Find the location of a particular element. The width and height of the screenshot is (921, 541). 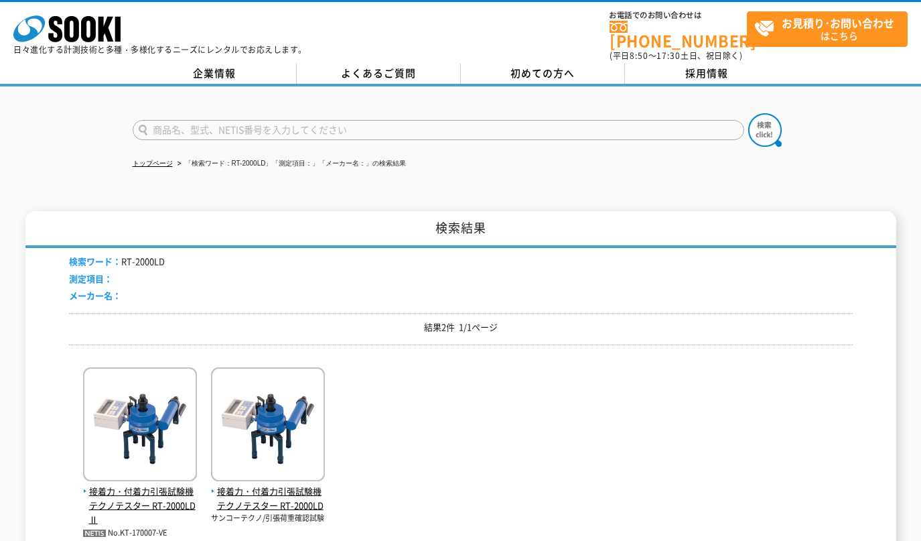

p: No.KT-170007-VE is located at coordinates (140, 533).